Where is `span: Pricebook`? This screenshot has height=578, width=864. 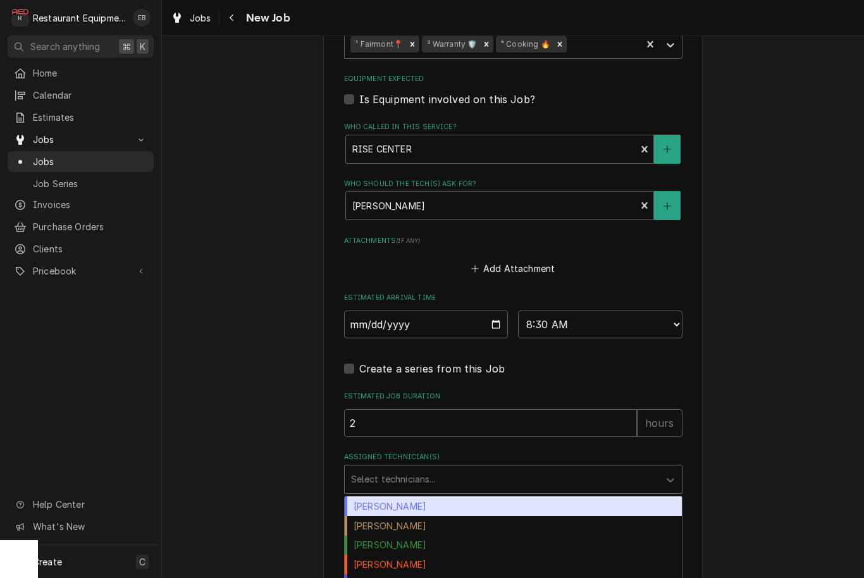
span: Pricebook is located at coordinates (80, 271).